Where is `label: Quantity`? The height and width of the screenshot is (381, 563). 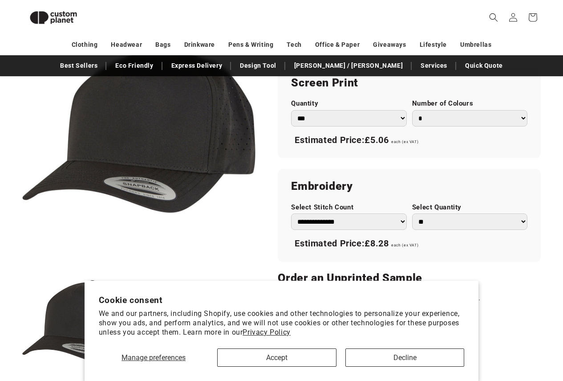
label: Quantity is located at coordinates (349, 103).